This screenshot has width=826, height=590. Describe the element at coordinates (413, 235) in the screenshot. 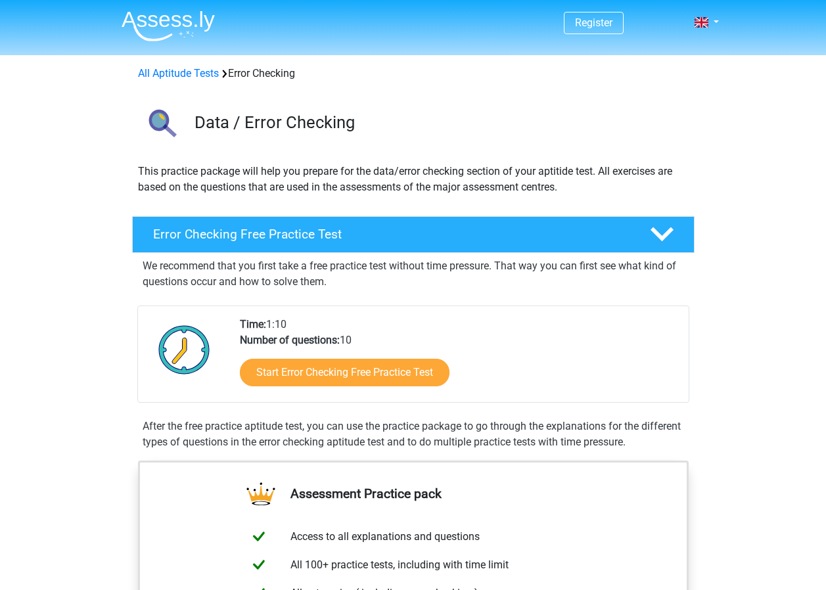

I see `a: Error Checking Free Practice Test` at that location.